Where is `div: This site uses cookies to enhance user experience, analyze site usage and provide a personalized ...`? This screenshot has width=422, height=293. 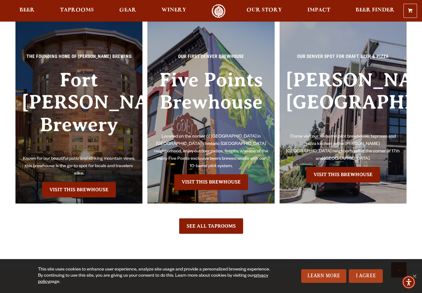 div: This site uses cookies to enhance user experience, analyze site usage and provide a personalized ... is located at coordinates (155, 276).